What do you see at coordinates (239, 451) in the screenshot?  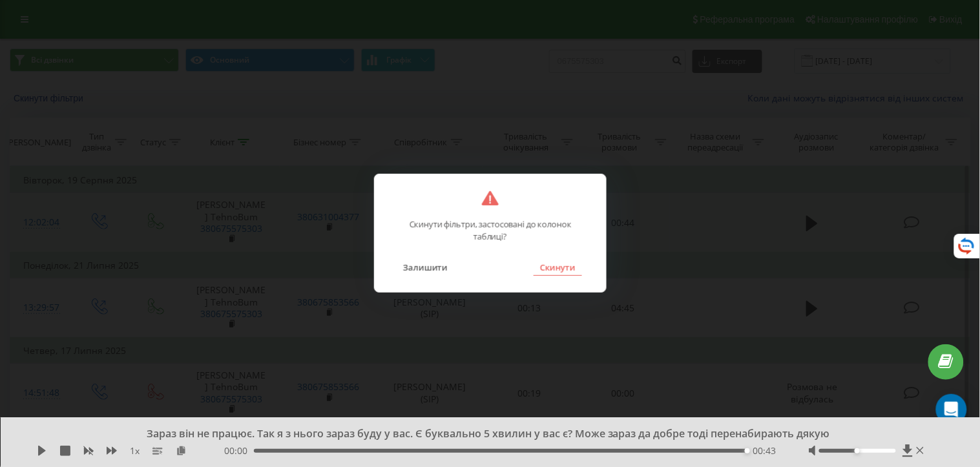 I see `span: 00:00` at bounding box center [239, 451].